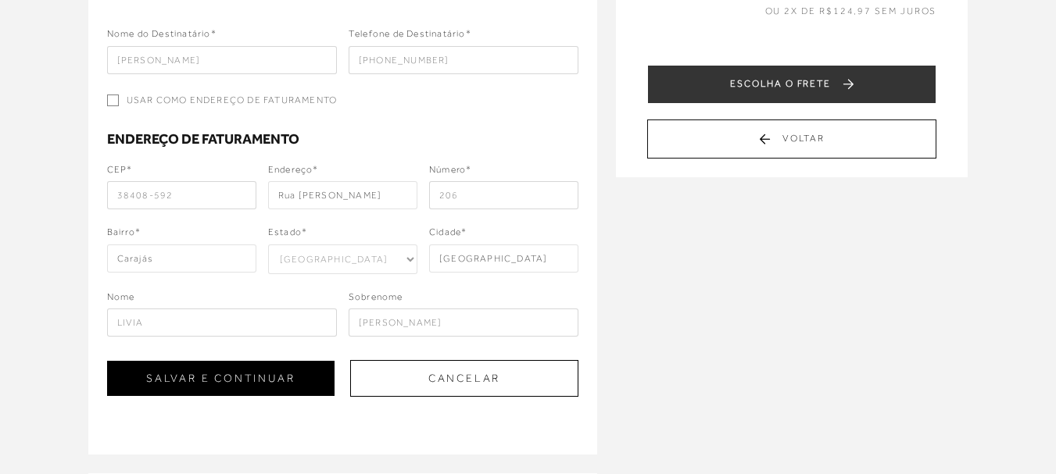  I want to click on span: ou 2x de R$124,97 sem juros, so click(851, 11).